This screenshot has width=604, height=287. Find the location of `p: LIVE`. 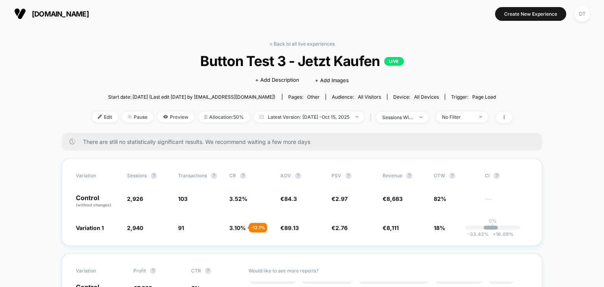

p: LIVE is located at coordinates (394, 61).